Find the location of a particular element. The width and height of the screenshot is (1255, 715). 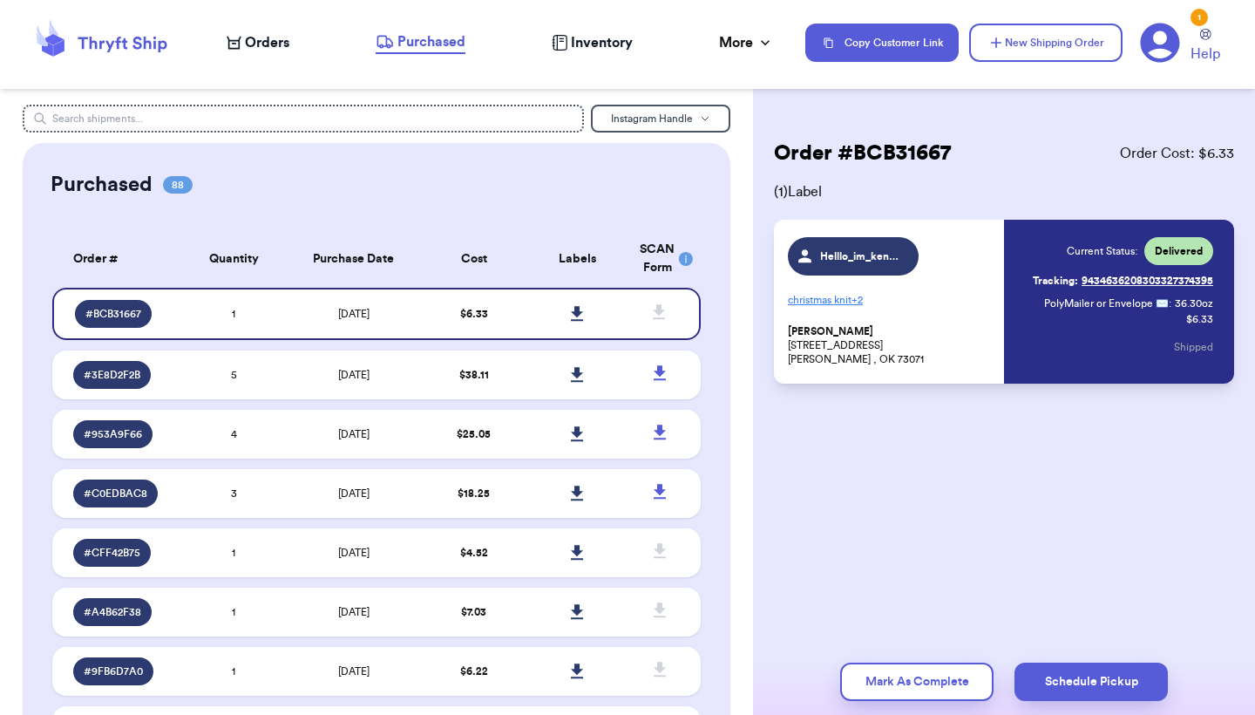

th: Order # is located at coordinates (117, 259).